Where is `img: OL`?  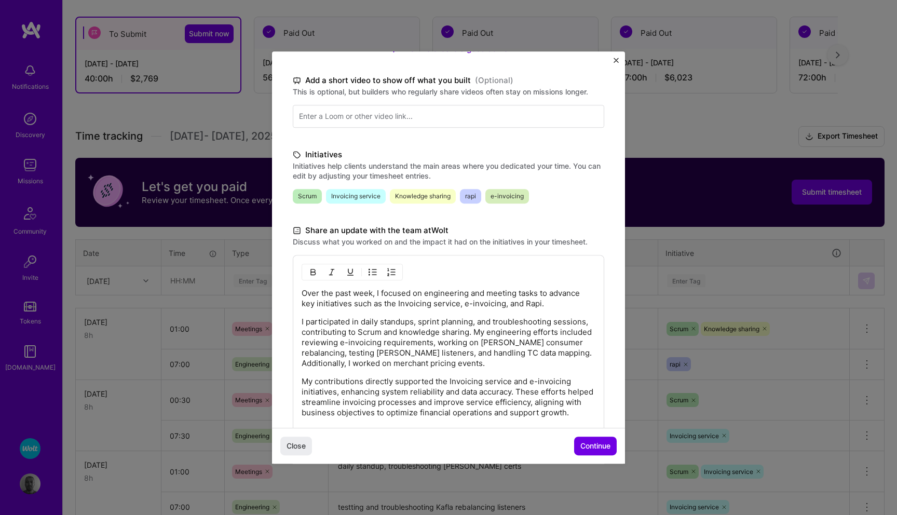 img: OL is located at coordinates (391, 272).